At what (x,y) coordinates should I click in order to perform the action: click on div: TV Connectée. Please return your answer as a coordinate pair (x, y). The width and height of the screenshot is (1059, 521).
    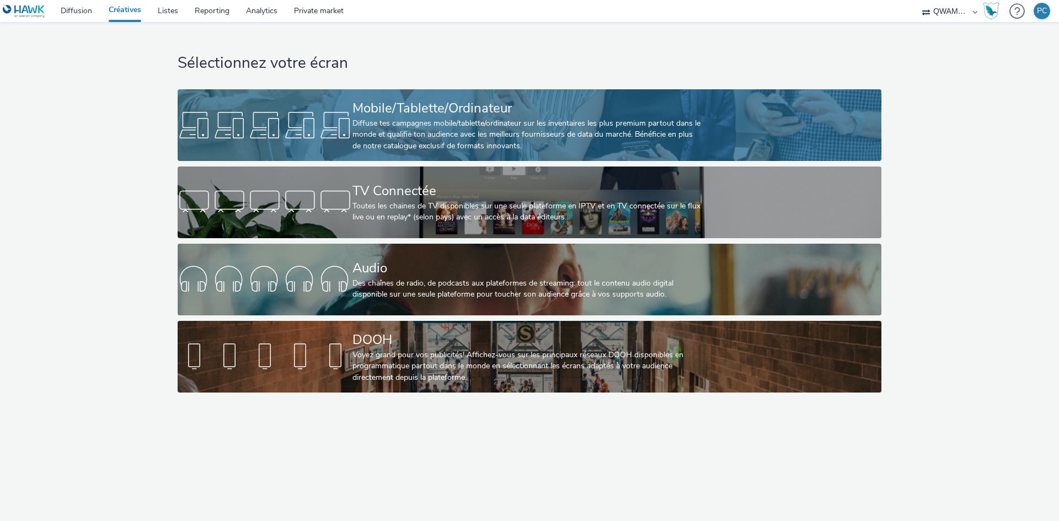
    Looking at the image, I should click on (527, 191).